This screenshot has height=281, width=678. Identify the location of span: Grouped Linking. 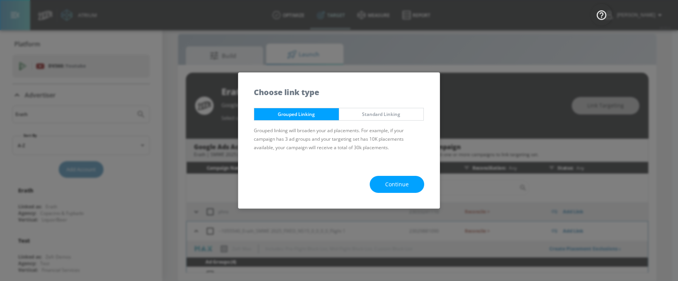
(297, 114).